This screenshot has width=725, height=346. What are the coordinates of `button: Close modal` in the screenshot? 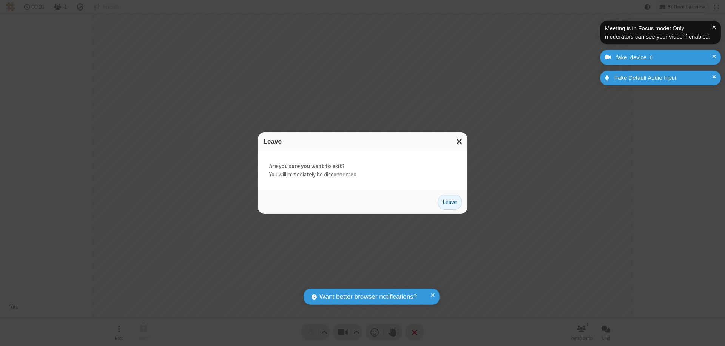 It's located at (459, 141).